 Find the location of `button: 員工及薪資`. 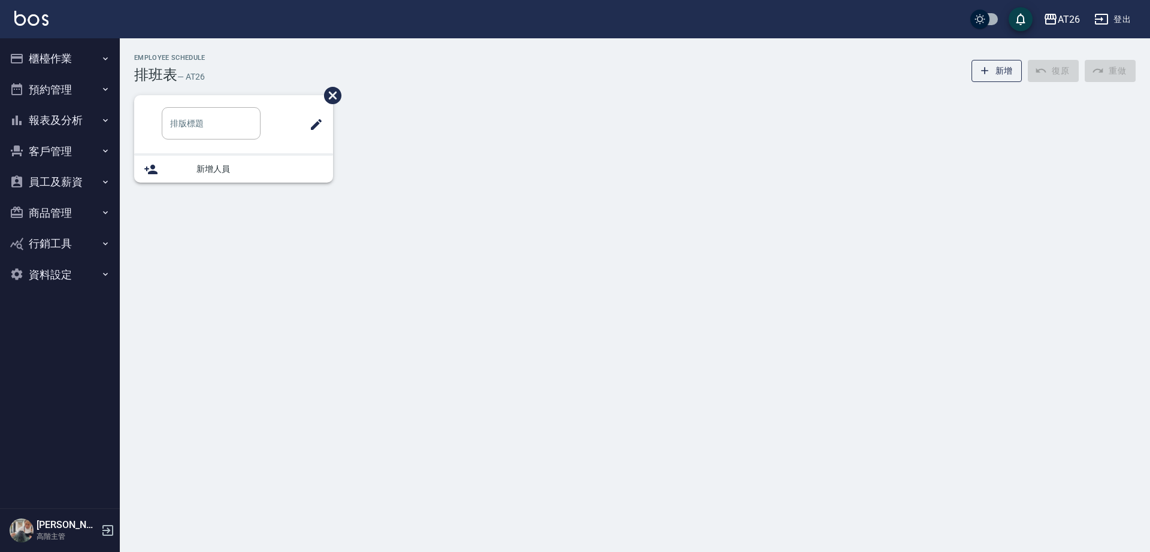

button: 員工及薪資 is located at coordinates (60, 182).